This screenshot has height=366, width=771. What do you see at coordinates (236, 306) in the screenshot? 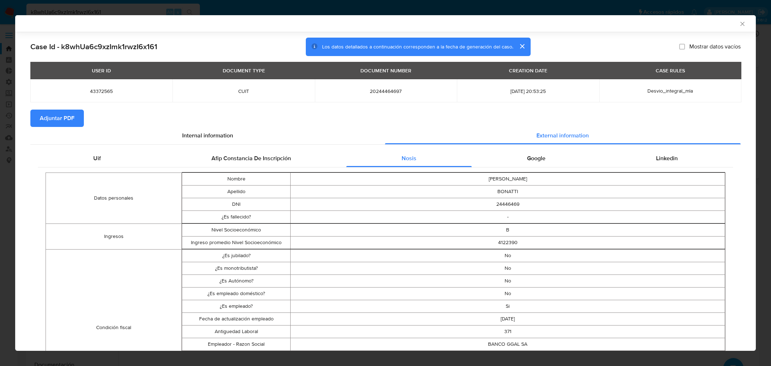
I see `td: ¿Es empleado?` at bounding box center [236, 306].